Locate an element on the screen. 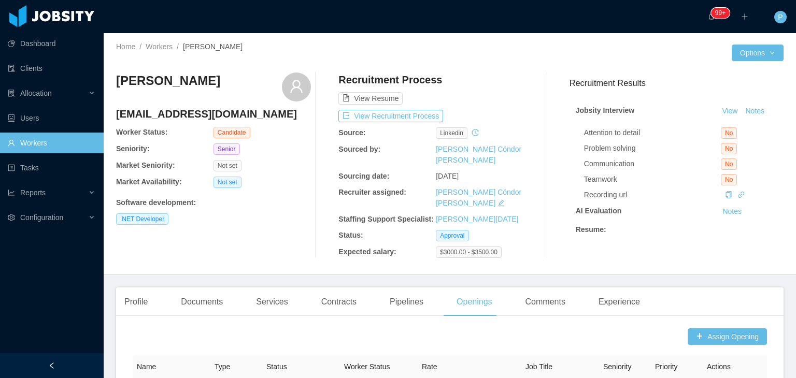 Image resolution: width=796 pixels, height=378 pixels. i: icon: bell is located at coordinates (711, 17).